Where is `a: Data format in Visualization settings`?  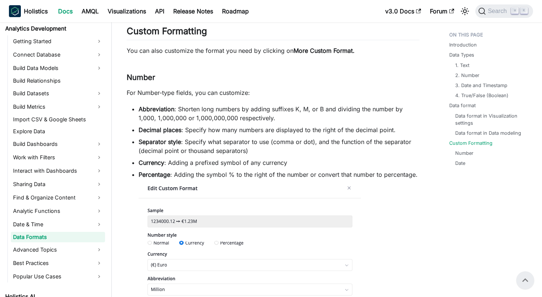
a: Data format in Visualization settings is located at coordinates (491, 120).